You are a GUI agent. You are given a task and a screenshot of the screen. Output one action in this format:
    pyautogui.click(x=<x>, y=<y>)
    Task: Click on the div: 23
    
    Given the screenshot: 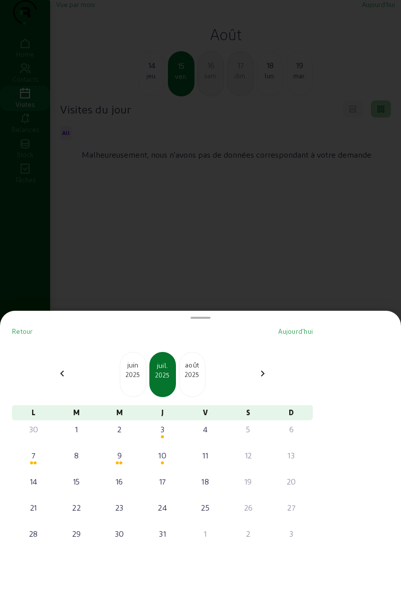 What is the action you would take?
    pyautogui.click(x=119, y=507)
    